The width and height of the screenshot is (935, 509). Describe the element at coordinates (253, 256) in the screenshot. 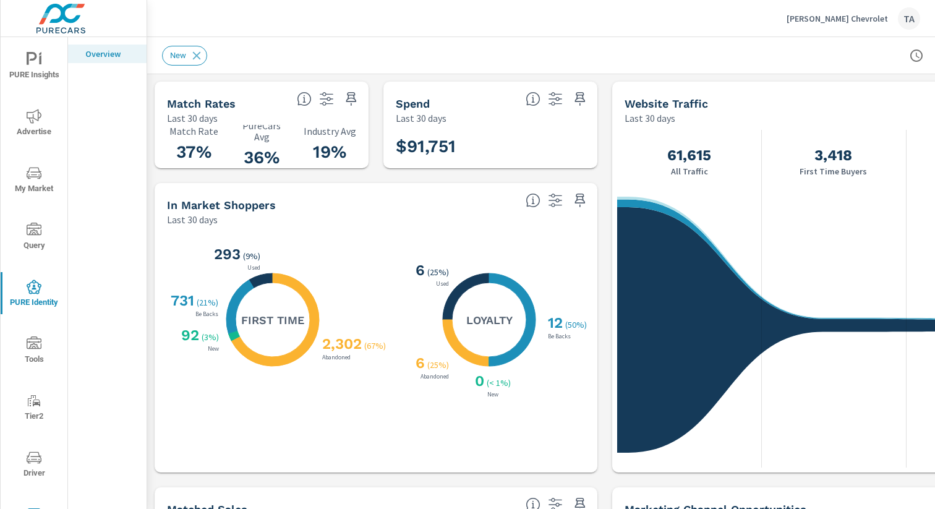

I see `p: ( 9% )` at that location.